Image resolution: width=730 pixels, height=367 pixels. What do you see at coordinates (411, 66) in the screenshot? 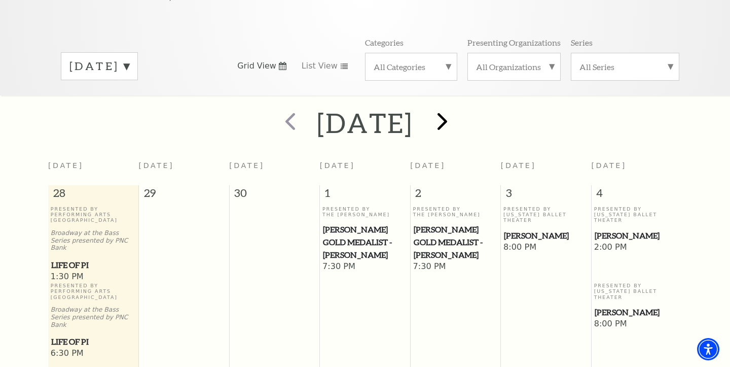
I see `label: All Categories` at bounding box center [411, 66].